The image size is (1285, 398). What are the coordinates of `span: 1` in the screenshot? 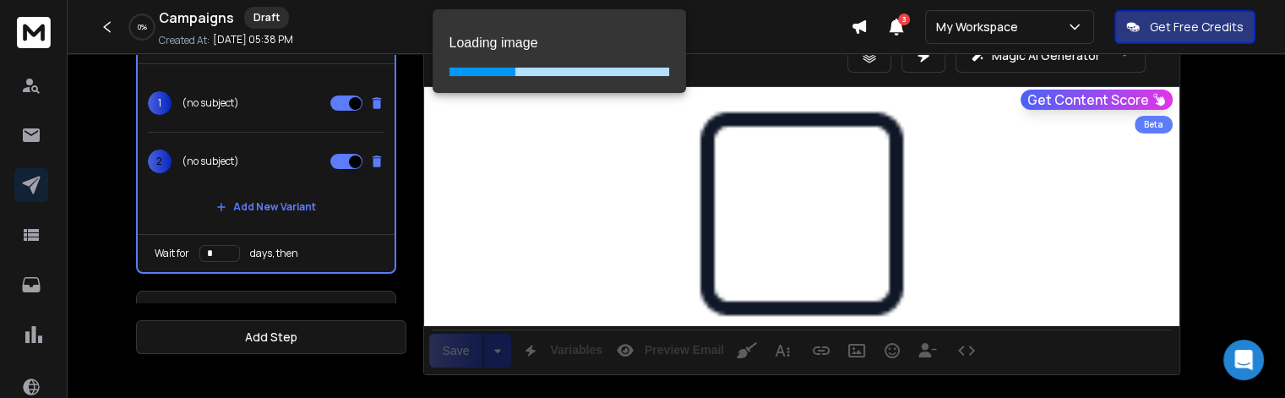 It's located at (160, 103).